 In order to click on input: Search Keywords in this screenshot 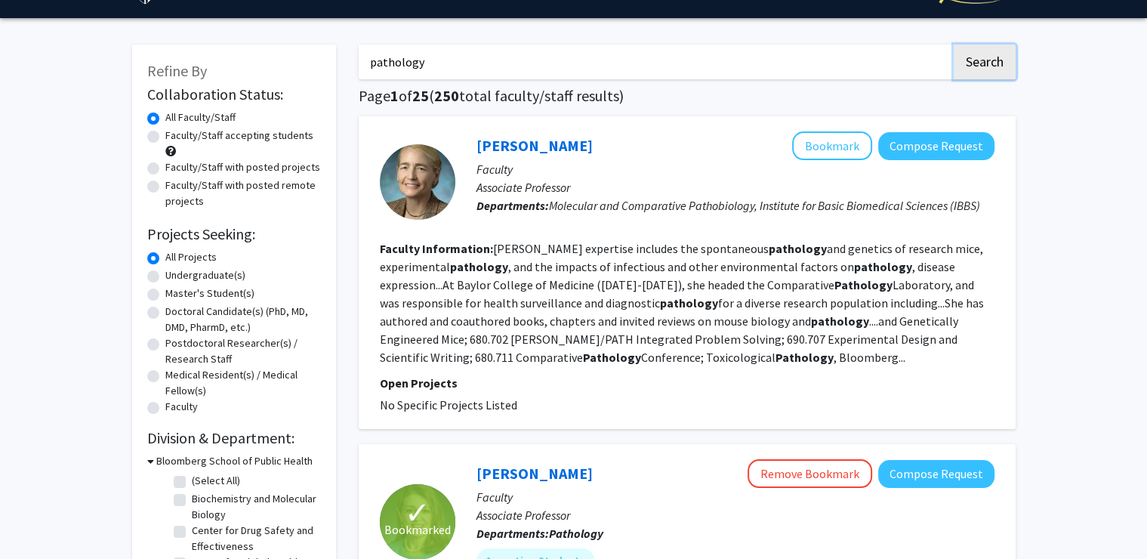, I will do `click(655, 62)`.